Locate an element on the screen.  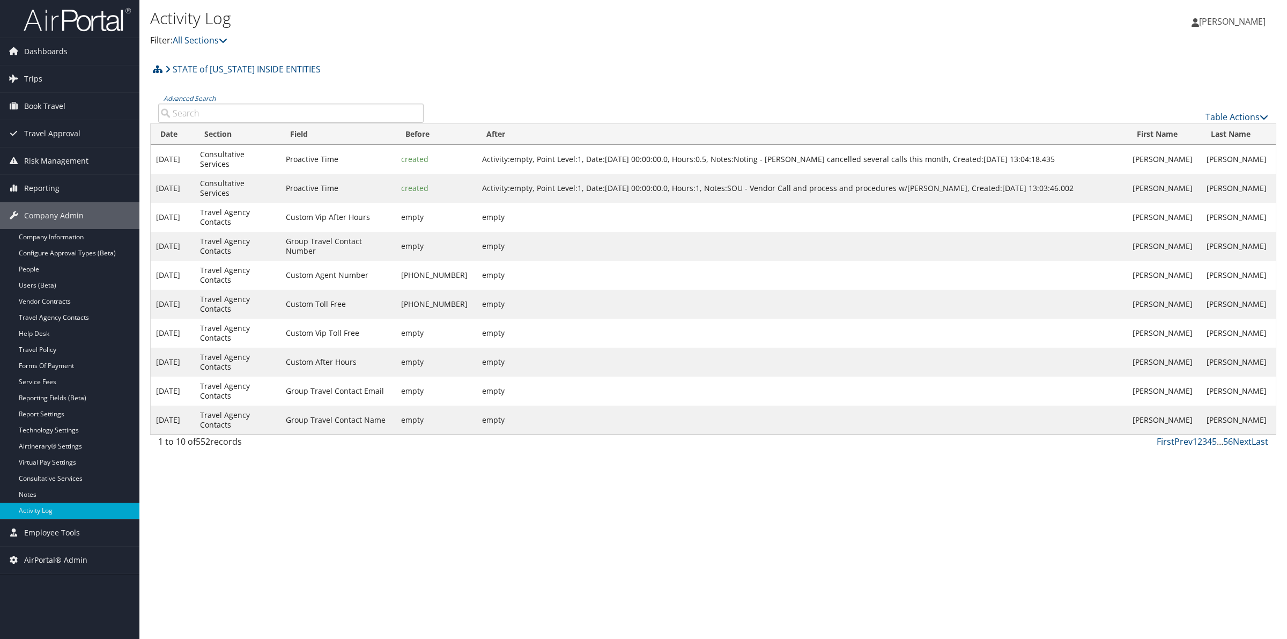
a: All Sections is located at coordinates (200, 40).